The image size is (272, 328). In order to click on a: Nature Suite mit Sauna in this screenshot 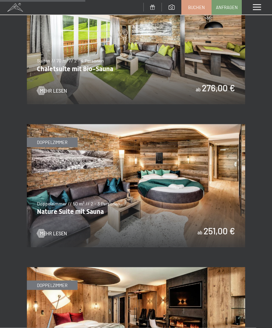, I will do `click(136, 127)`.